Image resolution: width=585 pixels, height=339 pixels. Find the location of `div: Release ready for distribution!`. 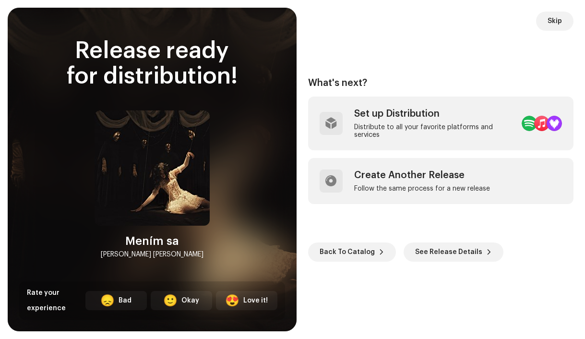

div: Release ready for distribution! is located at coordinates (152, 64).